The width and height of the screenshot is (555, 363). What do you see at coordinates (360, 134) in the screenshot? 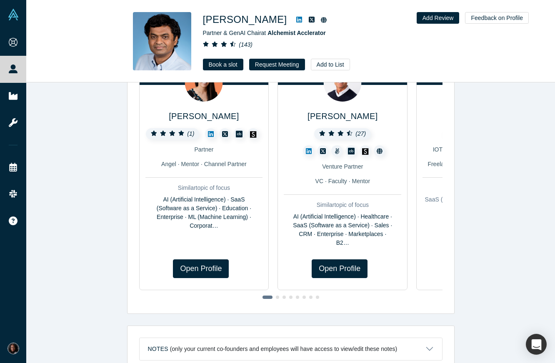
I see `i: ( 27 )` at bounding box center [360, 134].